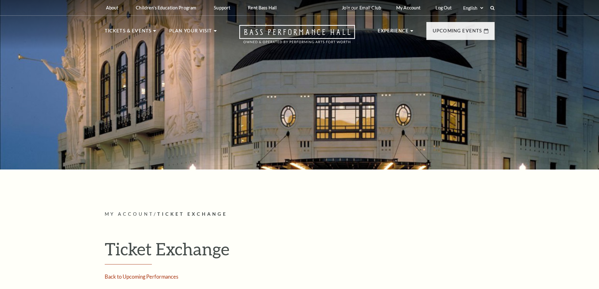 The image size is (599, 289). What do you see at coordinates (394, 33) in the screenshot?
I see `p: Experience` at bounding box center [394, 33].